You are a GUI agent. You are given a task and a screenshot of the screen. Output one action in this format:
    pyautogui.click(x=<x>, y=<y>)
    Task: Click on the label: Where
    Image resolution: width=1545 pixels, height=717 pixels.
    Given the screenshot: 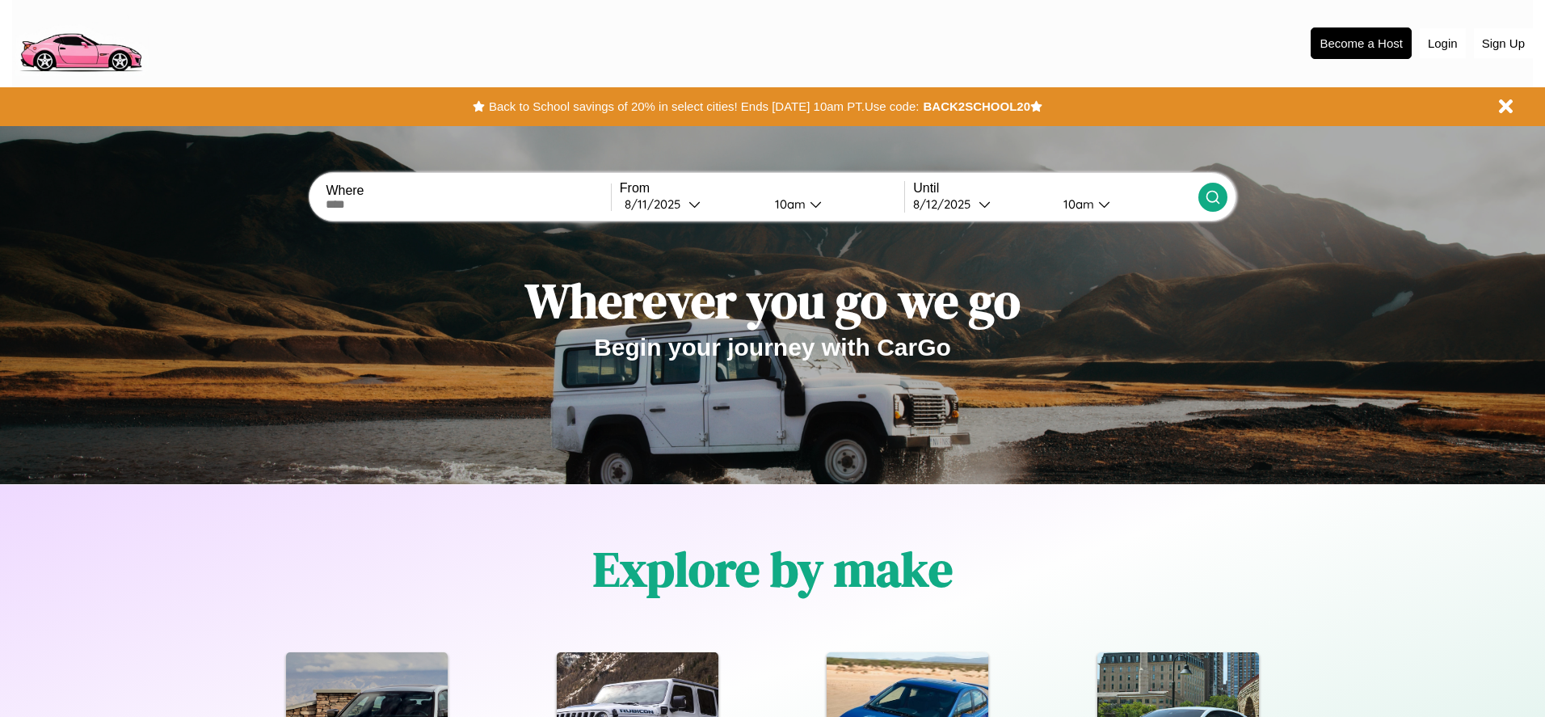 What is the action you would take?
    pyautogui.click(x=468, y=191)
    